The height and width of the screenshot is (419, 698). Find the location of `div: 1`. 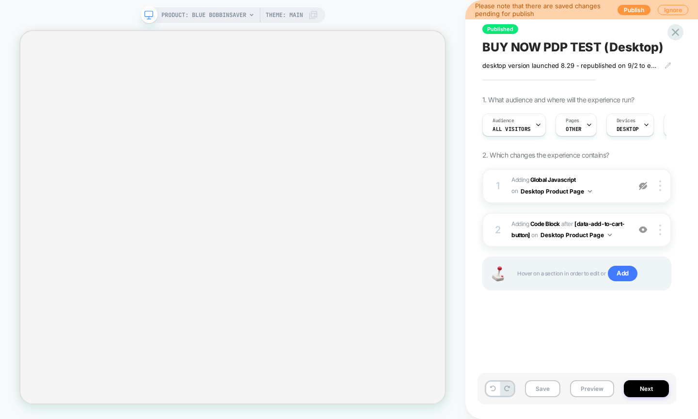

div: 1 is located at coordinates (498, 186).